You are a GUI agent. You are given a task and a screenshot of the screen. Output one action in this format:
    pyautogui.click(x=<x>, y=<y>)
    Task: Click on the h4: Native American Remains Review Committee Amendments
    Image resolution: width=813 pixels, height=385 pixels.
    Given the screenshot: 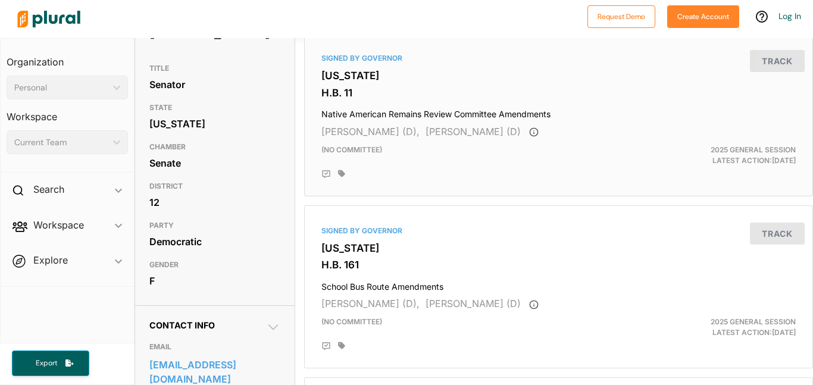 What is the action you would take?
    pyautogui.click(x=558, y=111)
    